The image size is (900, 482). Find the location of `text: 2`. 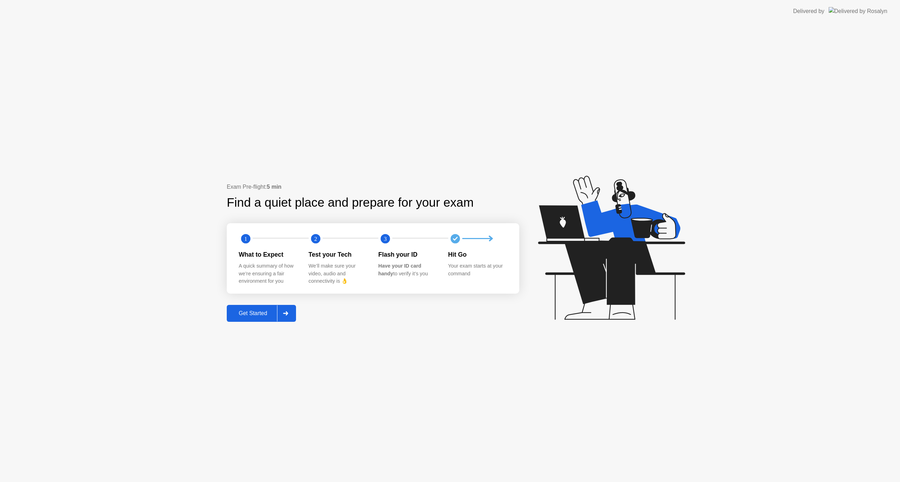

text: 2 is located at coordinates (316, 238).